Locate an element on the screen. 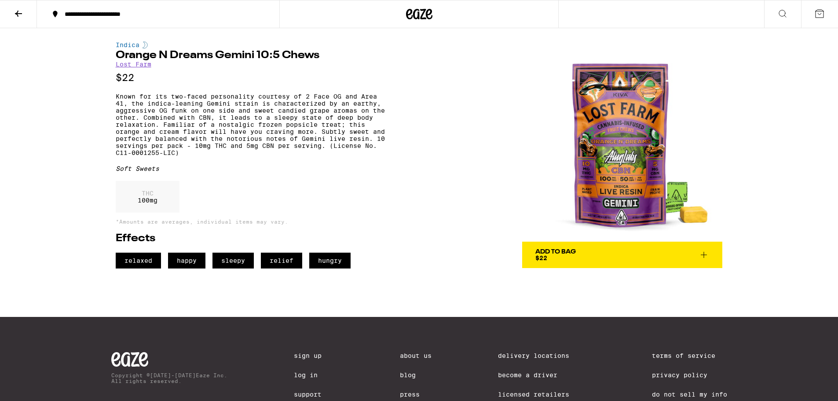 The image size is (838, 401). div: Indica is located at coordinates (252, 45).